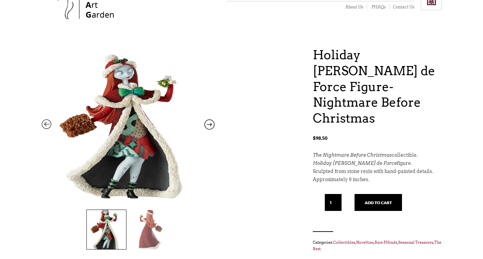 The image size is (483, 259). I want to click on p: Approximately 8 inches., so click(377, 180).